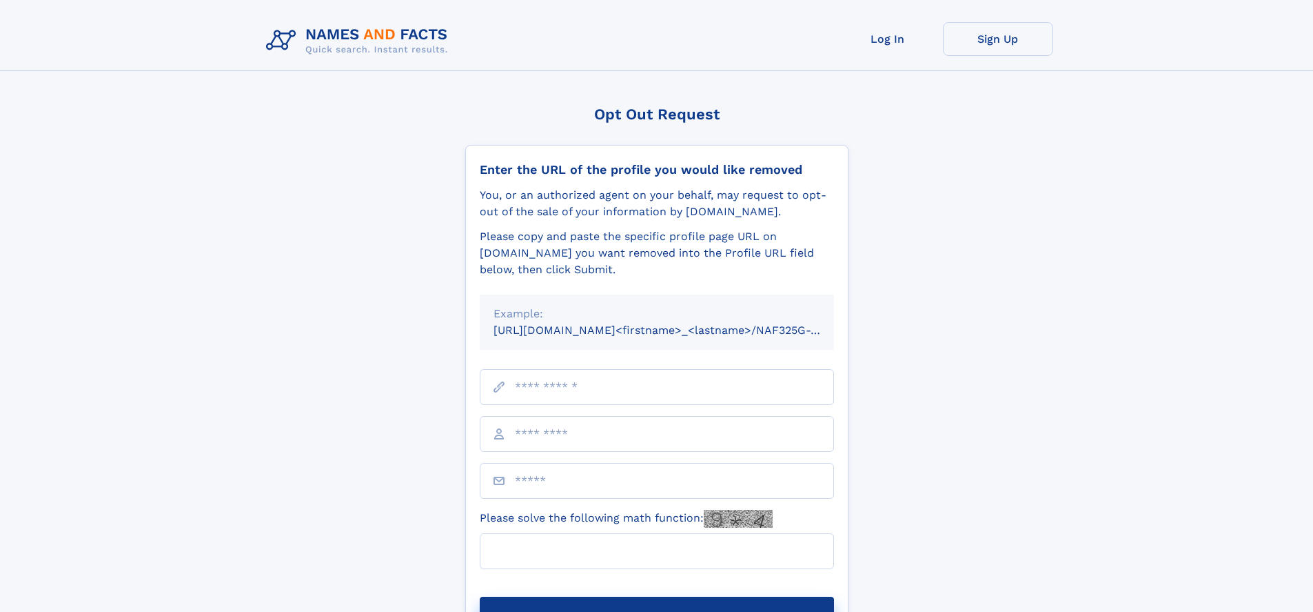 This screenshot has height=612, width=1313. Describe the element at coordinates (998, 39) in the screenshot. I see `a: Sign Up` at that location.